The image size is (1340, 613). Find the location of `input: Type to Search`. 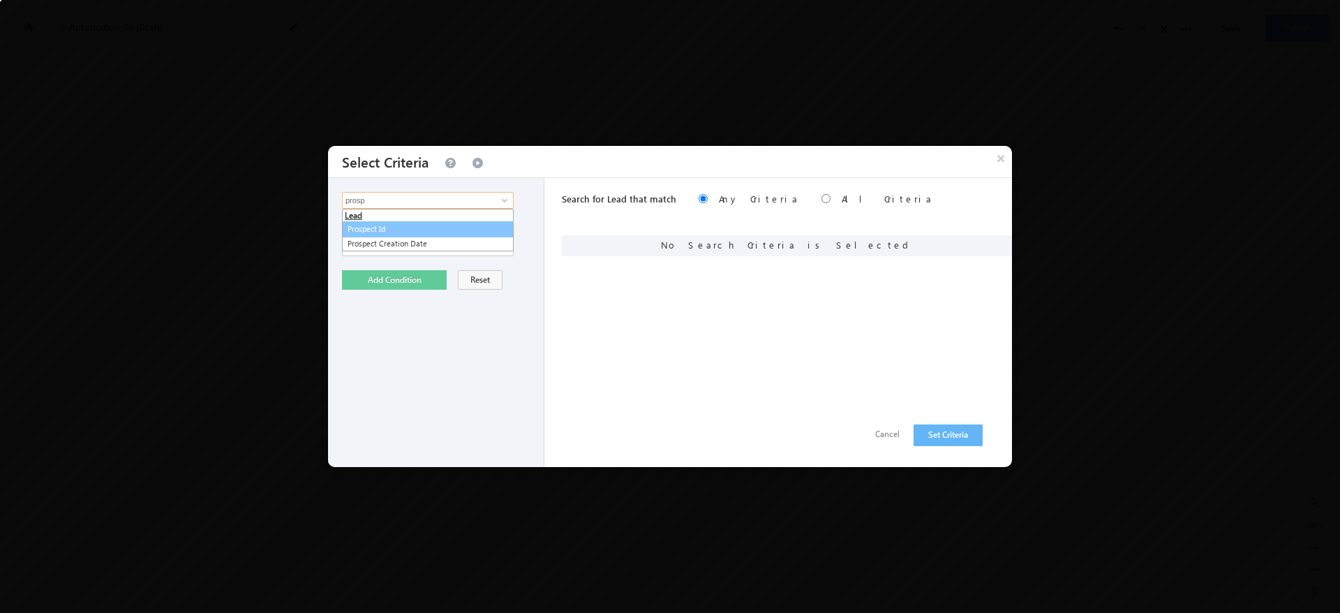

input: Type to Search is located at coordinates (428, 200).